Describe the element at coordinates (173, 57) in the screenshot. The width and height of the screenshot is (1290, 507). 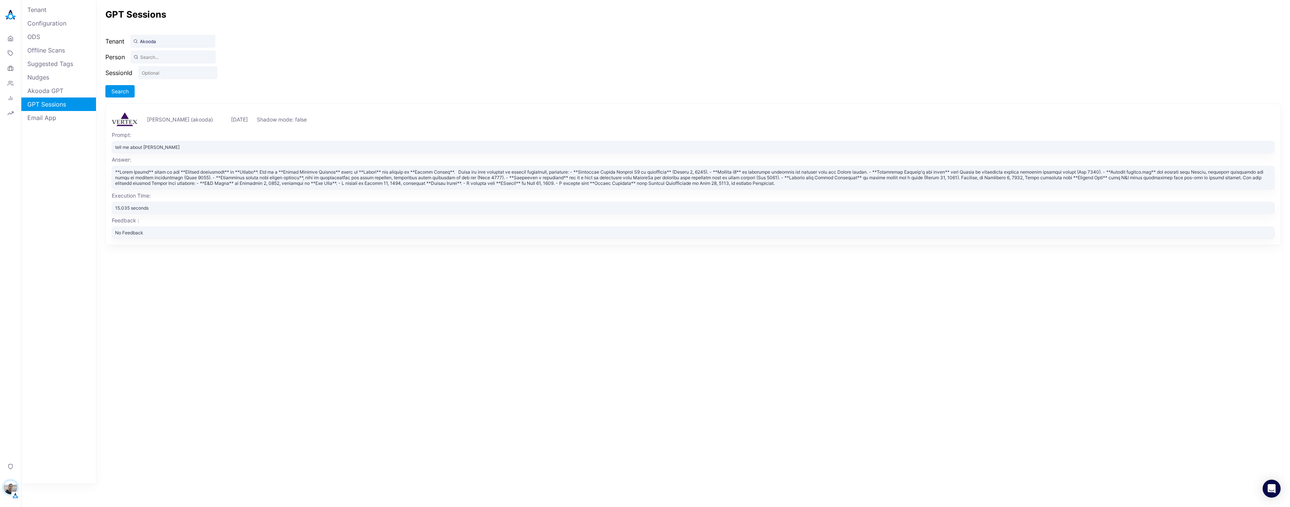
I see `input: Search...` at that location.